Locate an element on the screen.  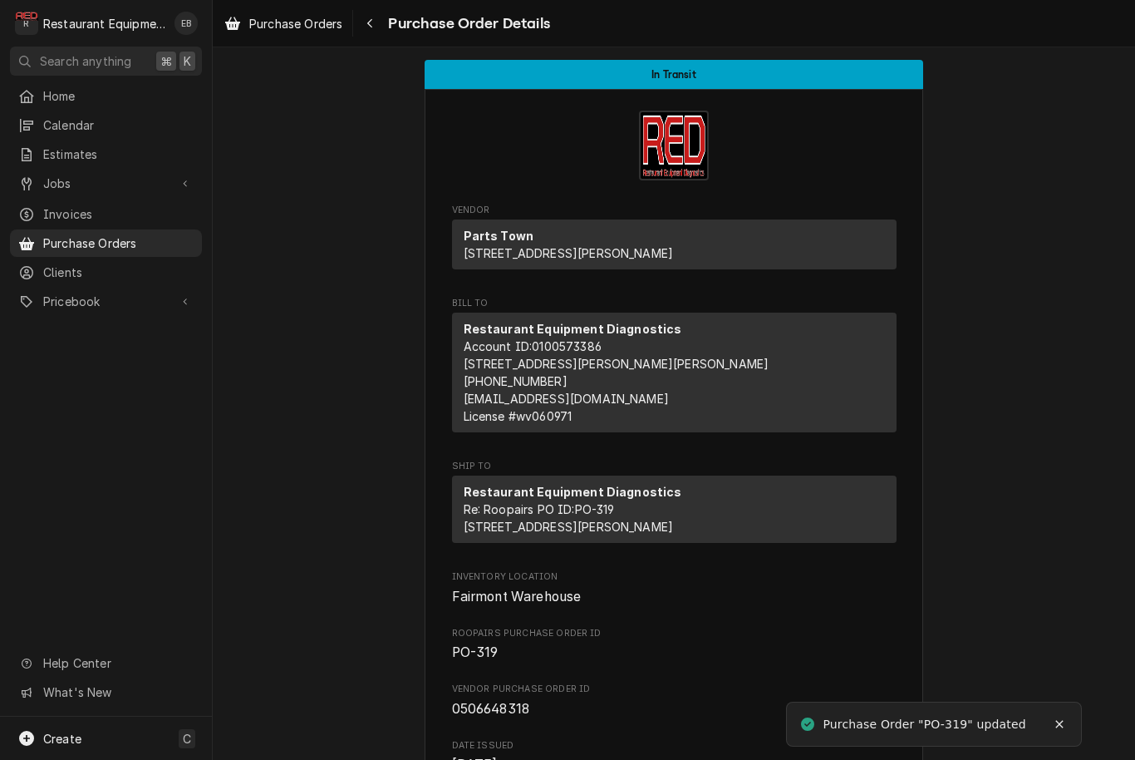
div: Restaurant Equipment Diagnostics's Avatar is located at coordinates (27, 23).